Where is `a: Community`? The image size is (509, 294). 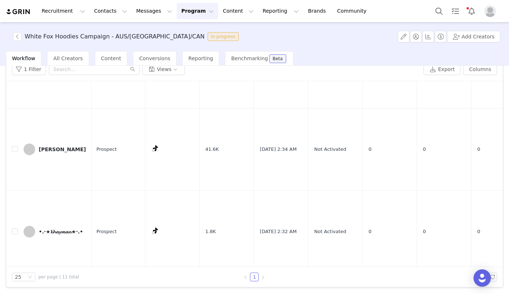
a: Community is located at coordinates (353, 11).